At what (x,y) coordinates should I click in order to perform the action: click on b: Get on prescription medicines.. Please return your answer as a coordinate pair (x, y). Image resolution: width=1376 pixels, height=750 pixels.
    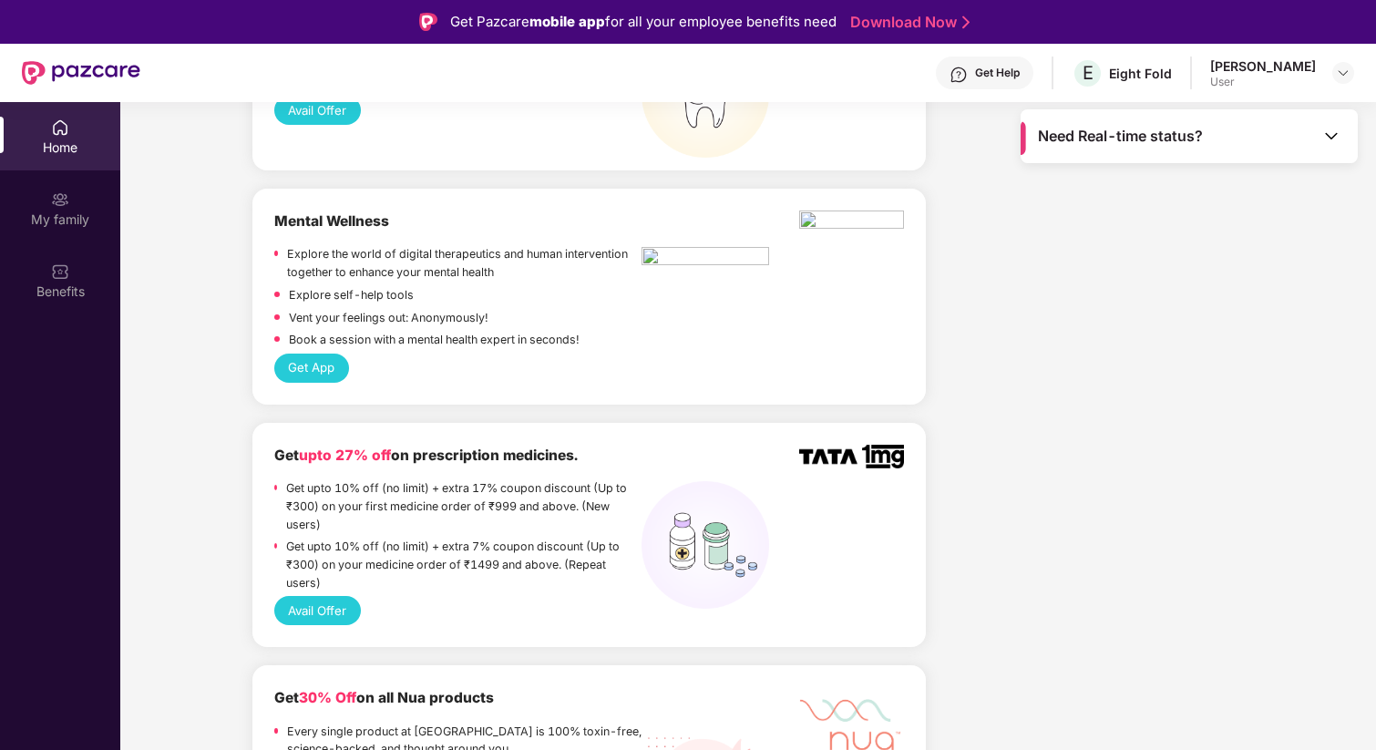
    Looking at the image, I should click on (426, 455).